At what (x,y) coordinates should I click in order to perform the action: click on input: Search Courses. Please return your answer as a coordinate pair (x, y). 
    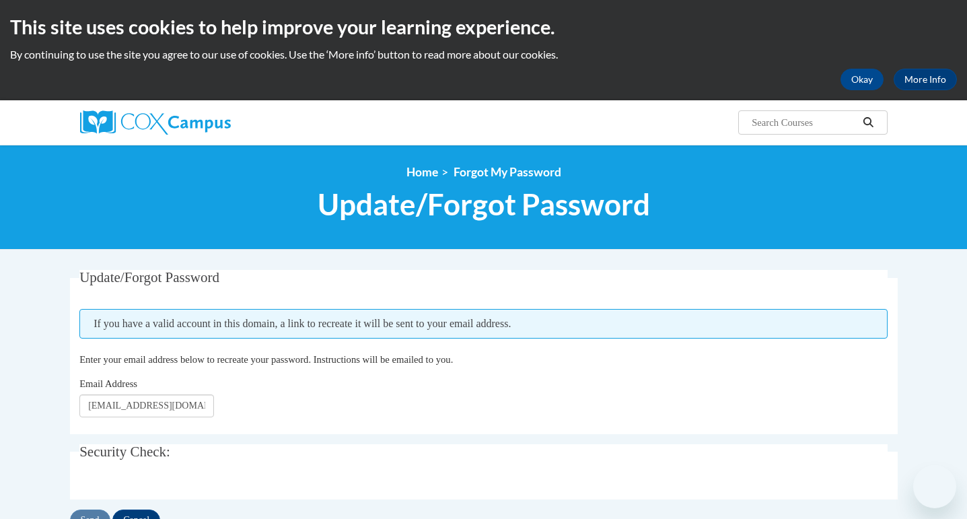
    Looking at the image, I should click on (804, 122).